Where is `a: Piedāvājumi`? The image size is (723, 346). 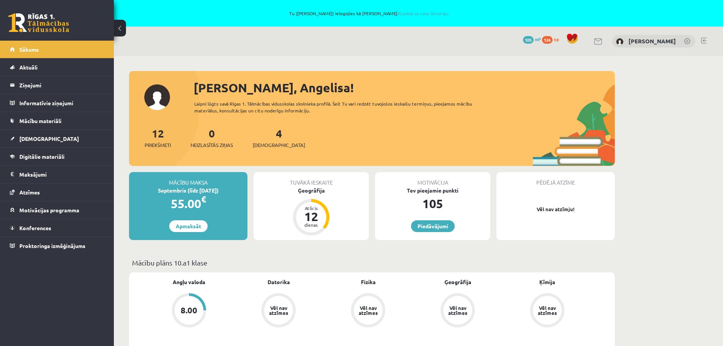 a: Piedāvājumi is located at coordinates (433, 226).